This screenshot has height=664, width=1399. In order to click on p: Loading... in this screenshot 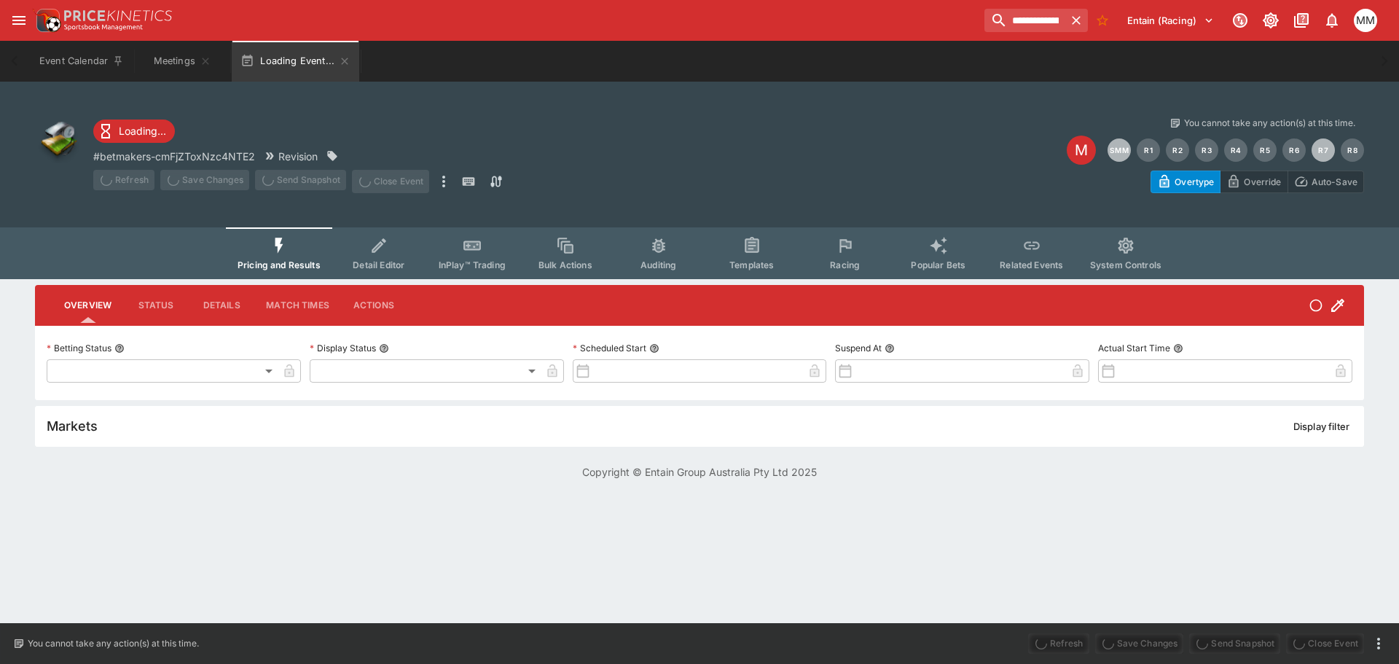, I will do `click(142, 130)`.